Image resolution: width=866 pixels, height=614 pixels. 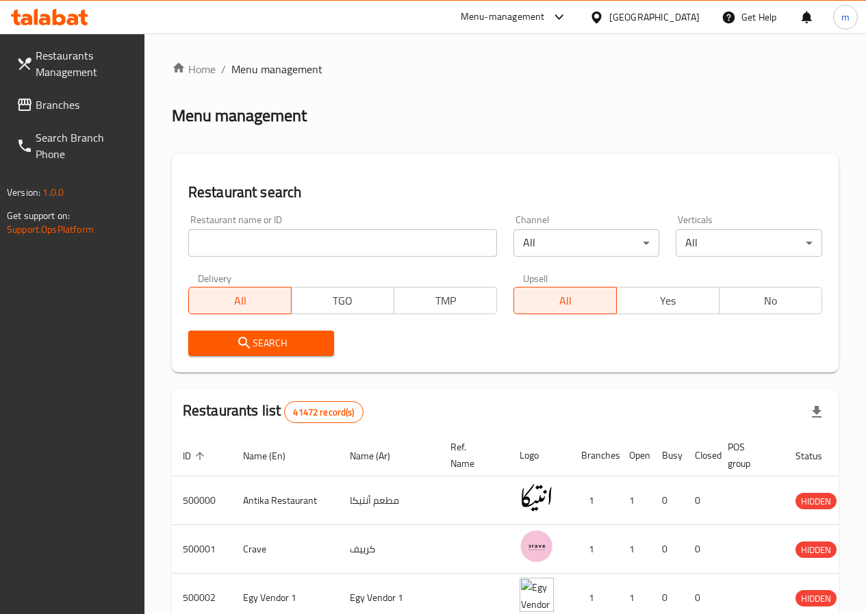 What do you see at coordinates (667, 455) in the screenshot?
I see `th: Busy` at bounding box center [667, 455].